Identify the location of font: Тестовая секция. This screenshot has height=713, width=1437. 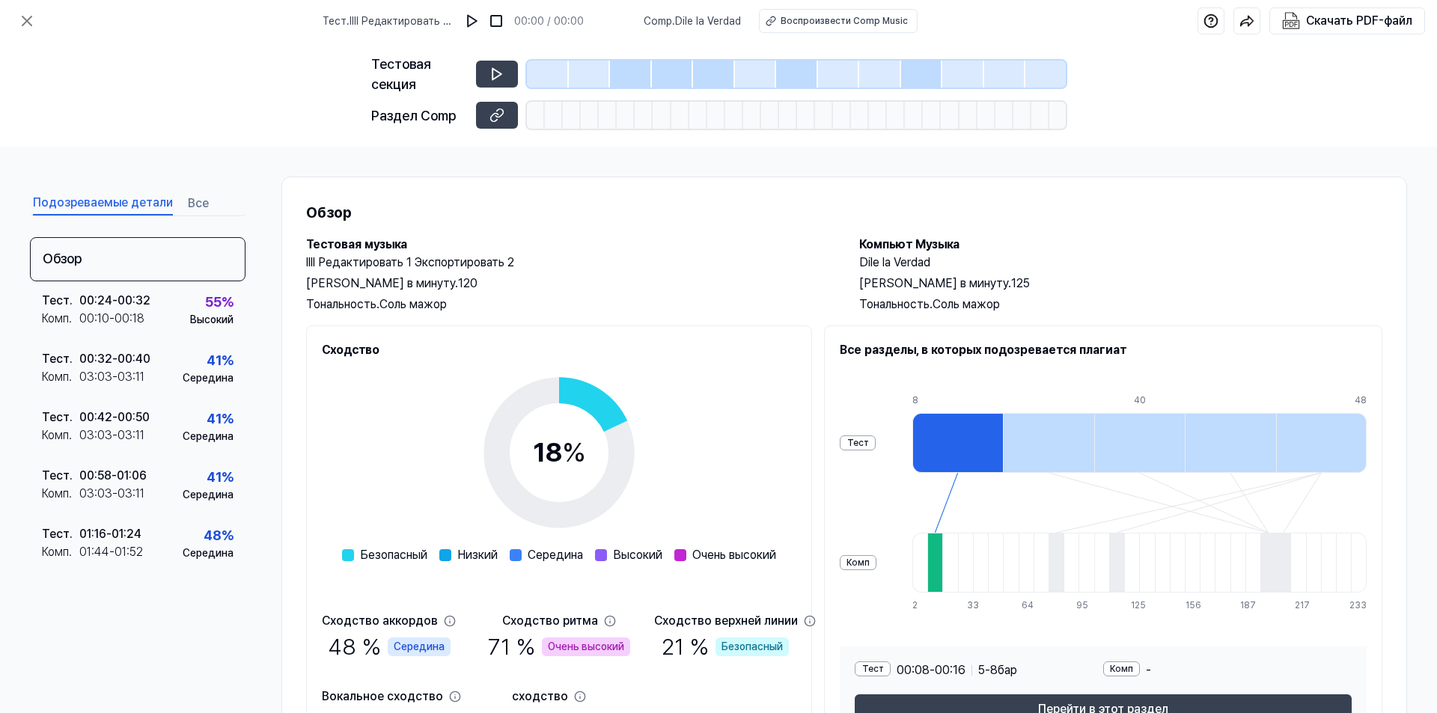
(401, 74).